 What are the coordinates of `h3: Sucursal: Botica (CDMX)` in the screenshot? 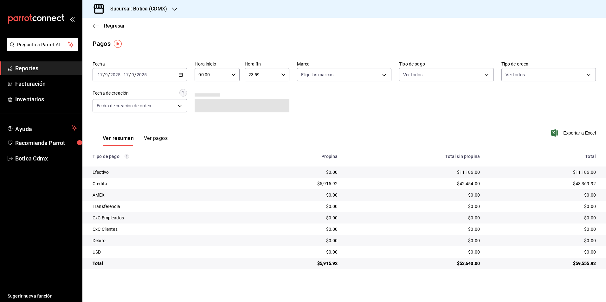 It's located at (136, 9).